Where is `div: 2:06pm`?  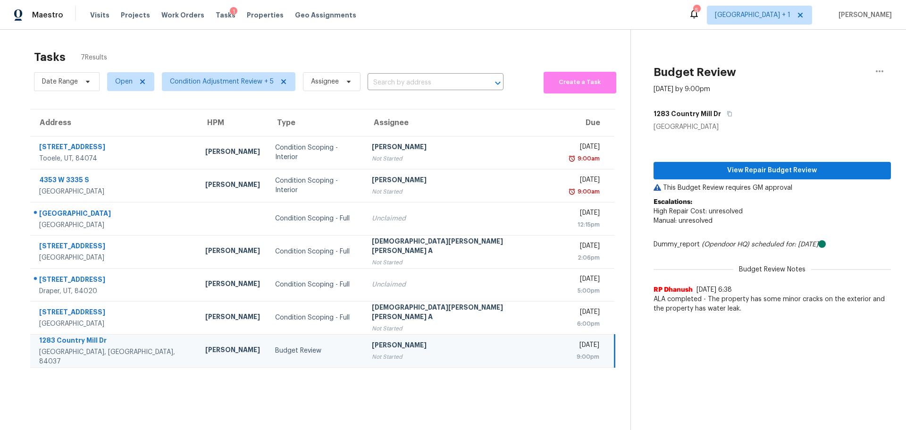 div: 2:06pm is located at coordinates (584, 258).